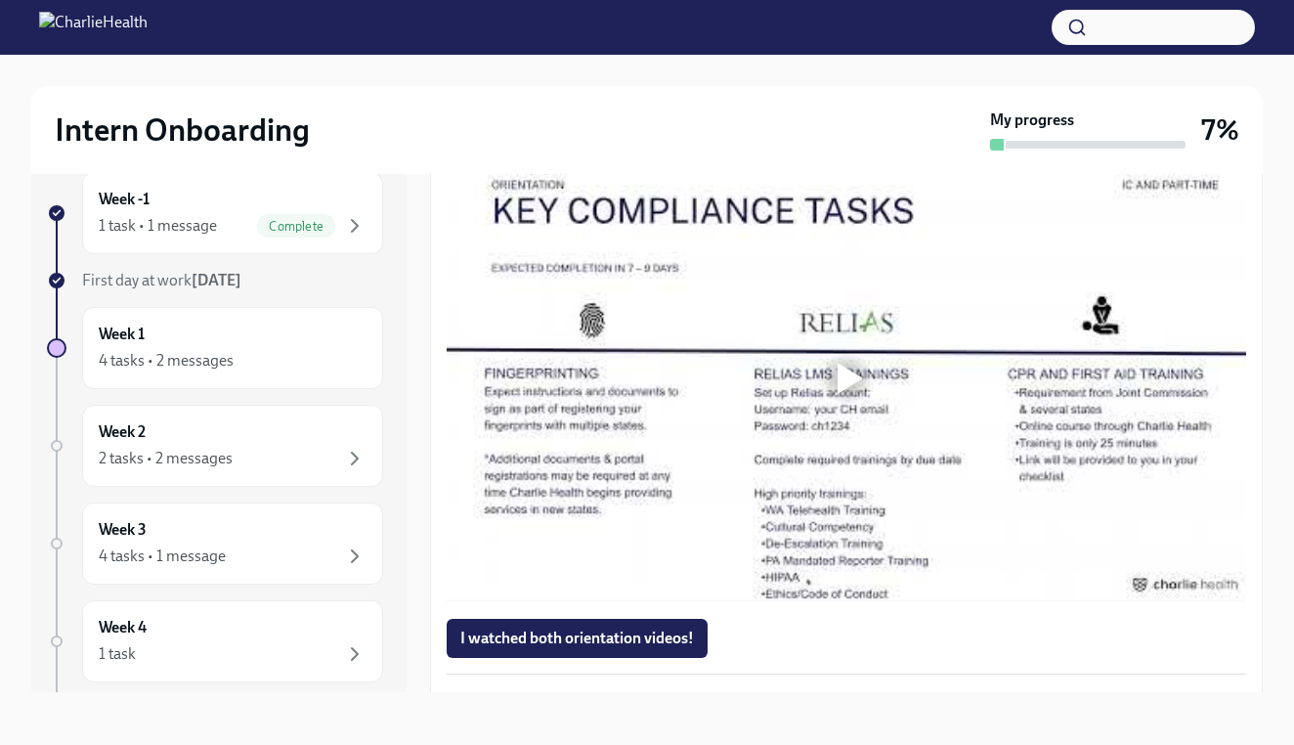  Describe the element at coordinates (122, 432) in the screenshot. I see `h6: Week 2` at that location.